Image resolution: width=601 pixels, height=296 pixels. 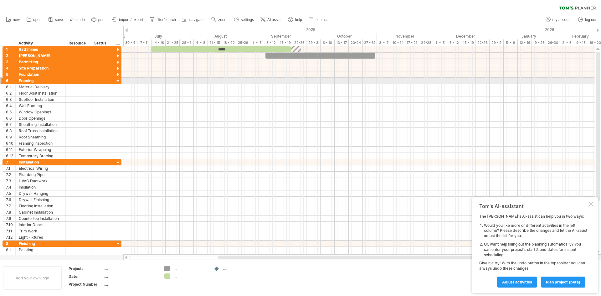 What do you see at coordinates (299, 43) in the screenshot?
I see `div: 22-26` at bounding box center [299, 43].